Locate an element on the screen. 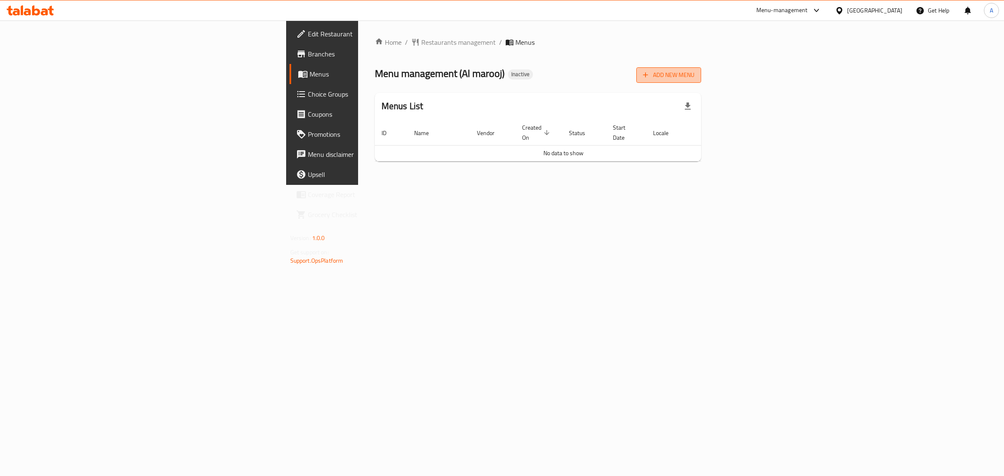  span: Restaurants management is located at coordinates (458, 42).